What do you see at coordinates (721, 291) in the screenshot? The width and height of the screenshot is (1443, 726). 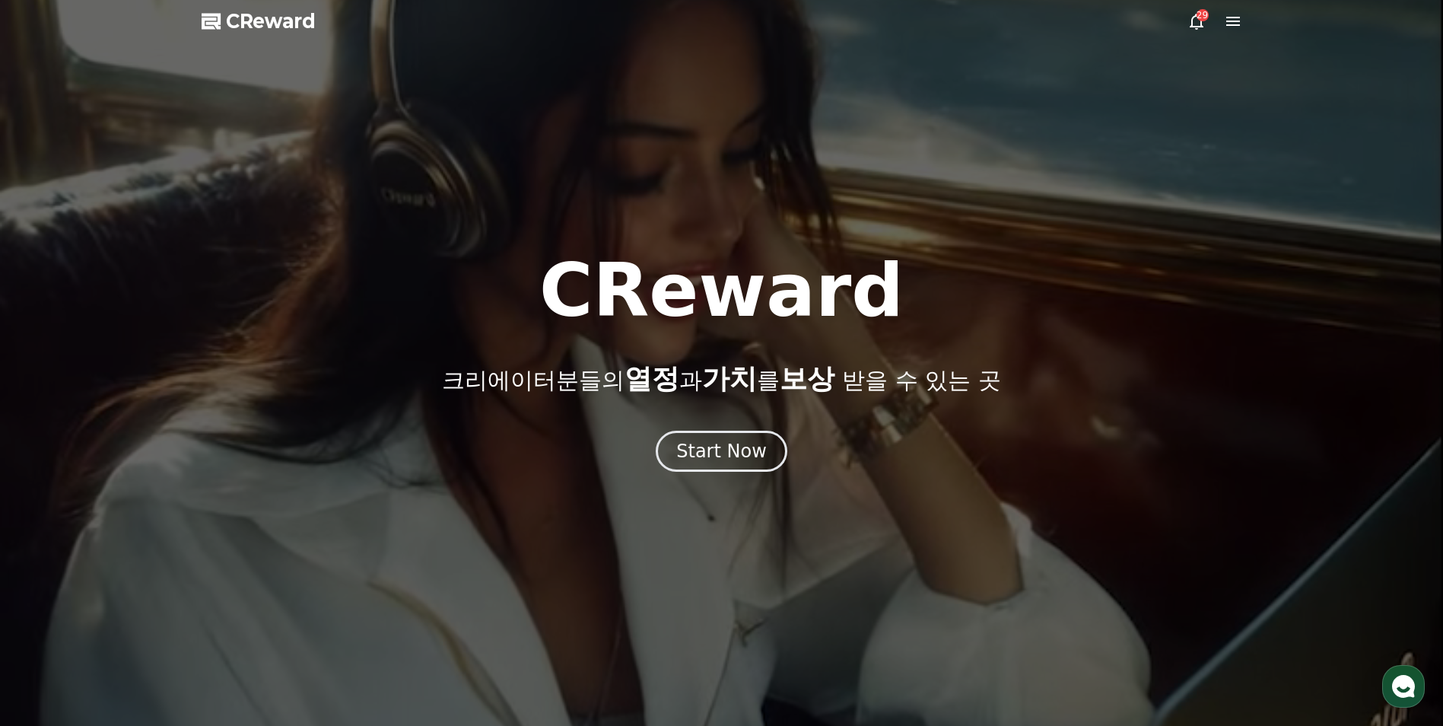 I see `h1: CReward` at bounding box center [721, 291].